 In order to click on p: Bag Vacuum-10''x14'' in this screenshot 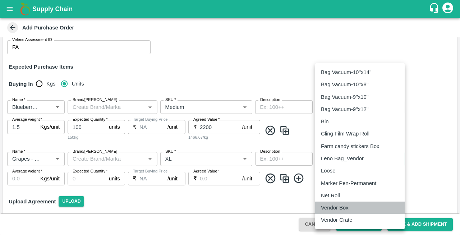, I will do `click(346, 72)`.